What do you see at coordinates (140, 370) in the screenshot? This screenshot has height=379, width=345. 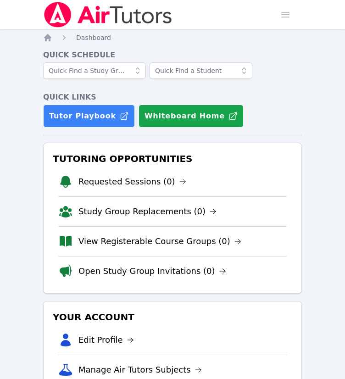 I see `a: Manage Air Tutors Subjects` at bounding box center [140, 370].